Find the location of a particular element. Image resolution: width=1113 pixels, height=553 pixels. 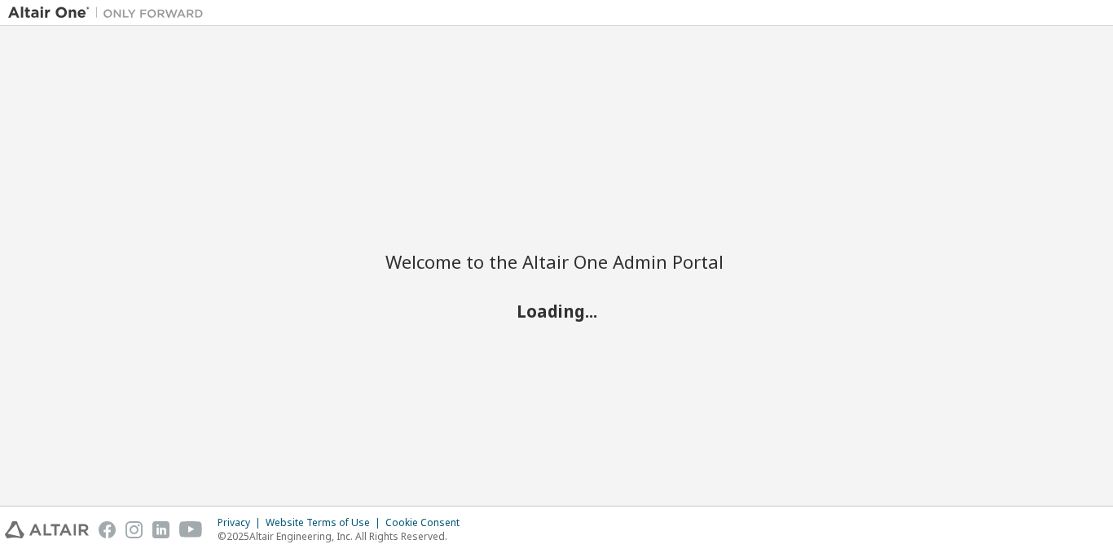

div: Cookie Consent is located at coordinates (427, 523).